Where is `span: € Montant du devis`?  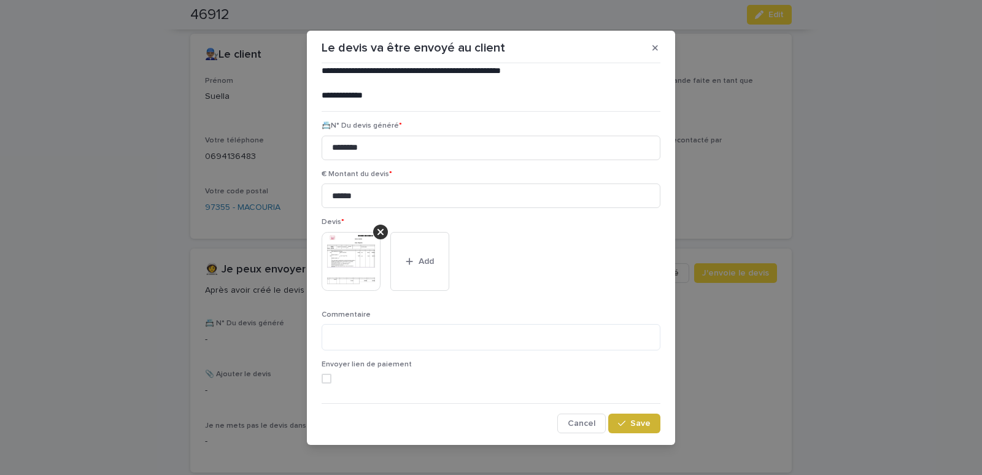
span: € Montant du devis is located at coordinates (357, 174).